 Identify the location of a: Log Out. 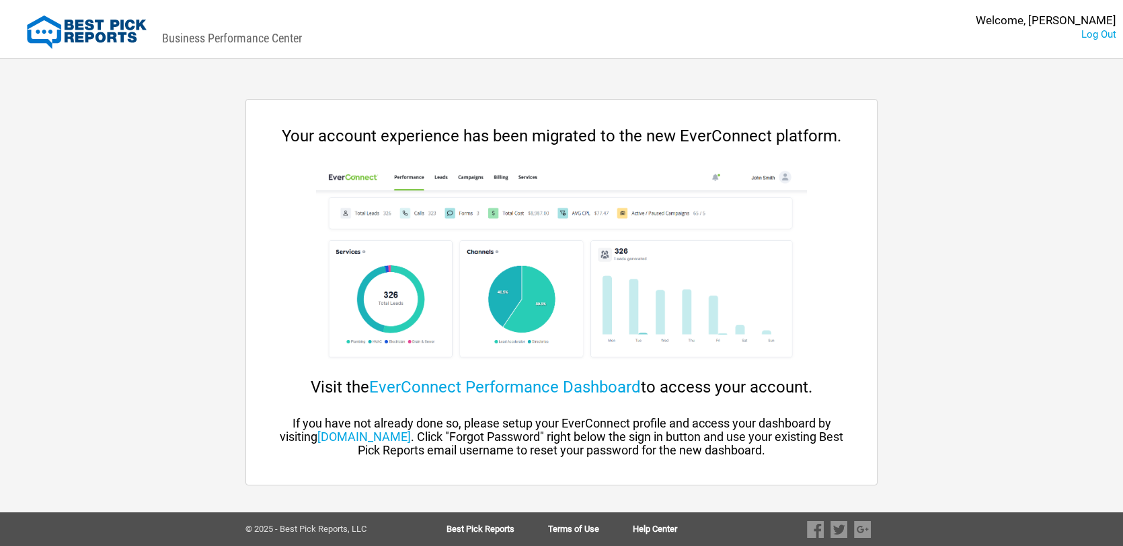
(1099, 34).